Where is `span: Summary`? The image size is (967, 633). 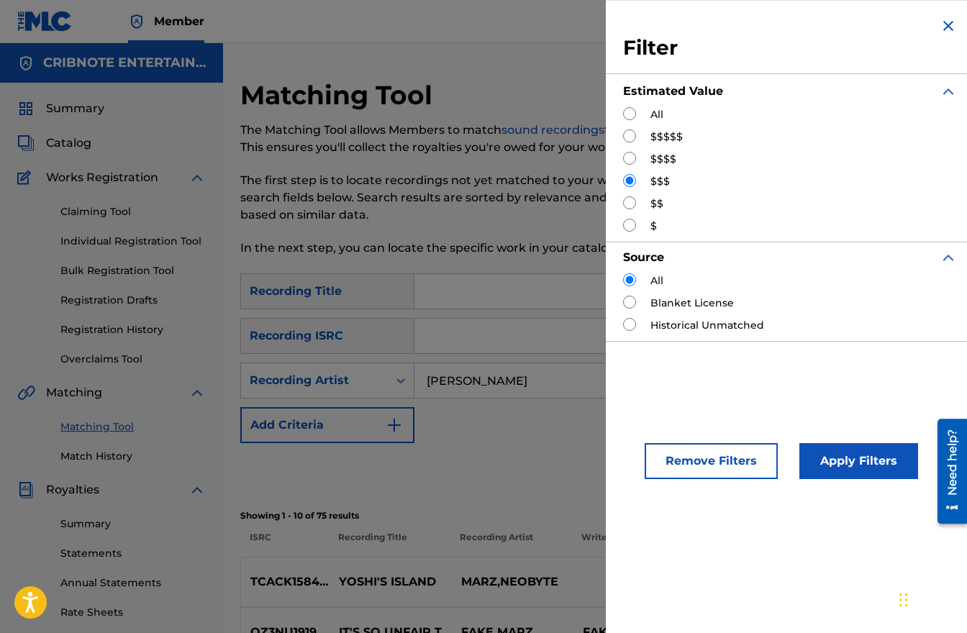
span: Summary is located at coordinates (75, 109).